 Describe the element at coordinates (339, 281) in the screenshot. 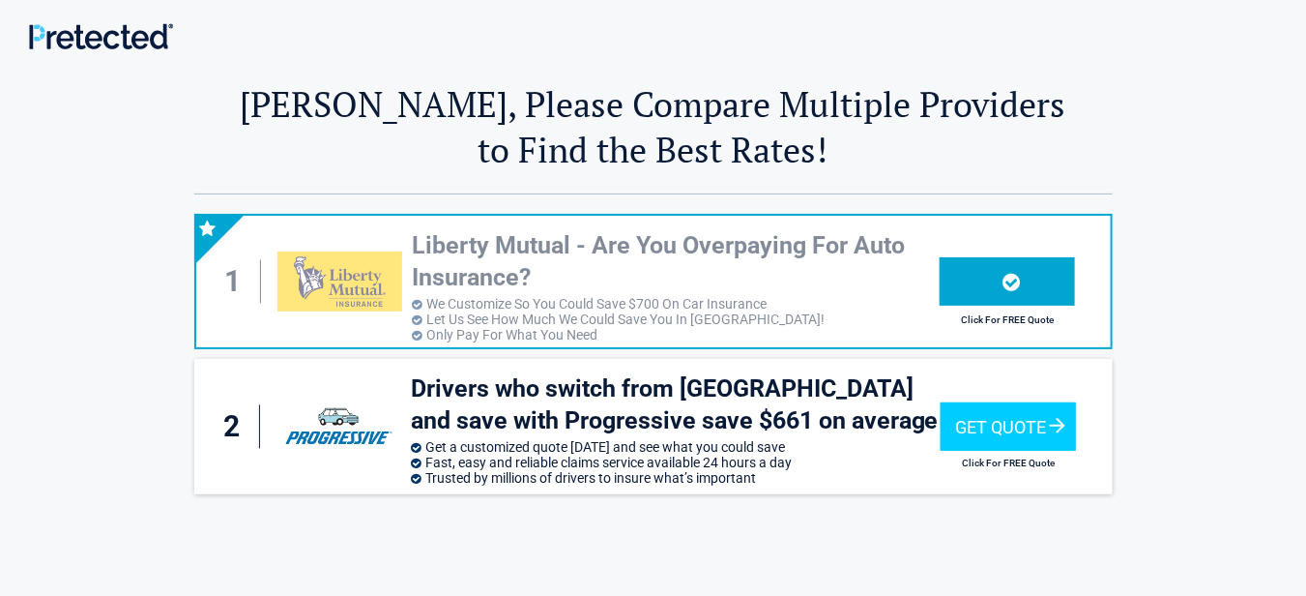

I see `img: libertymutual's logo` at that location.